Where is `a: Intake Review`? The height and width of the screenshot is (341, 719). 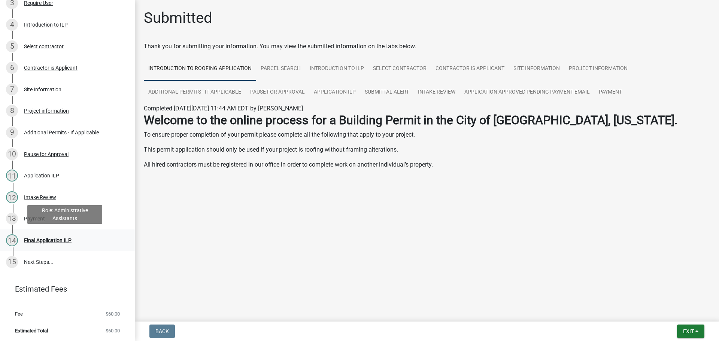
a: Intake Review is located at coordinates (437, 93).